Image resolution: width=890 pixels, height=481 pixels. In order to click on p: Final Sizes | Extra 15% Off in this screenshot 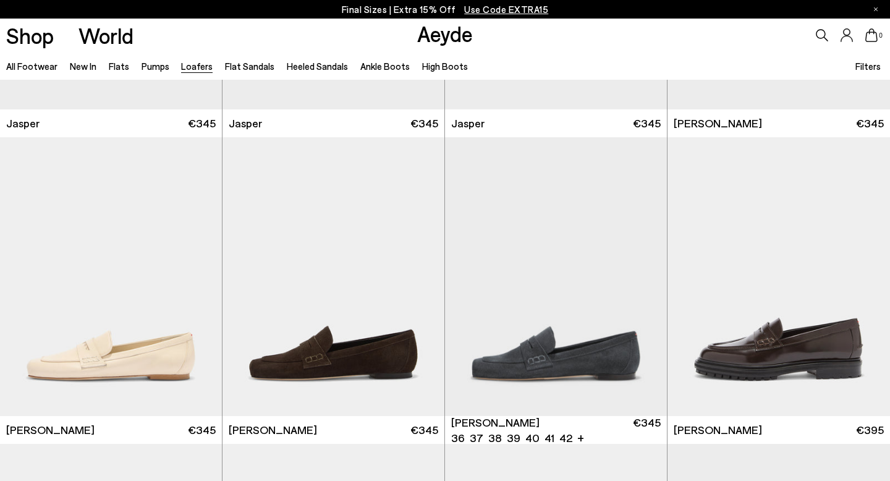, I will do `click(445, 9)`.